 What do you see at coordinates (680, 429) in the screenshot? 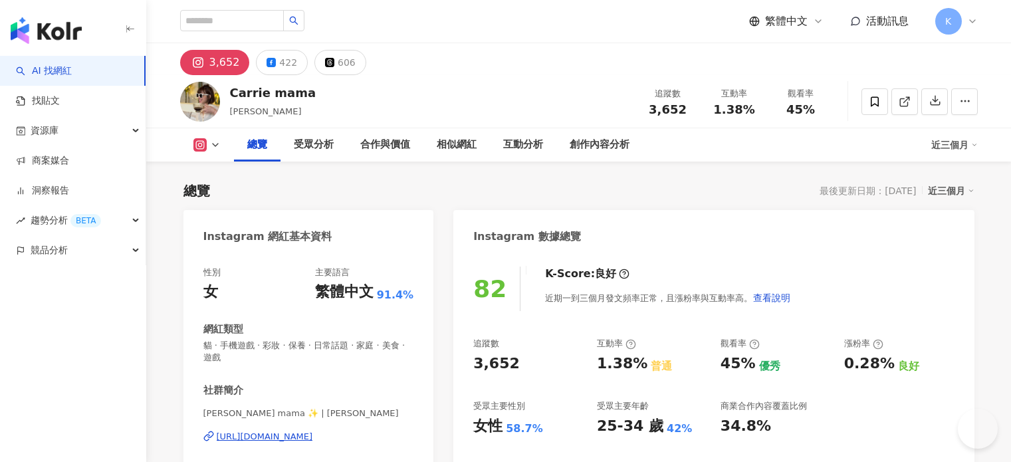
I see `div: 42%` at bounding box center [680, 429].